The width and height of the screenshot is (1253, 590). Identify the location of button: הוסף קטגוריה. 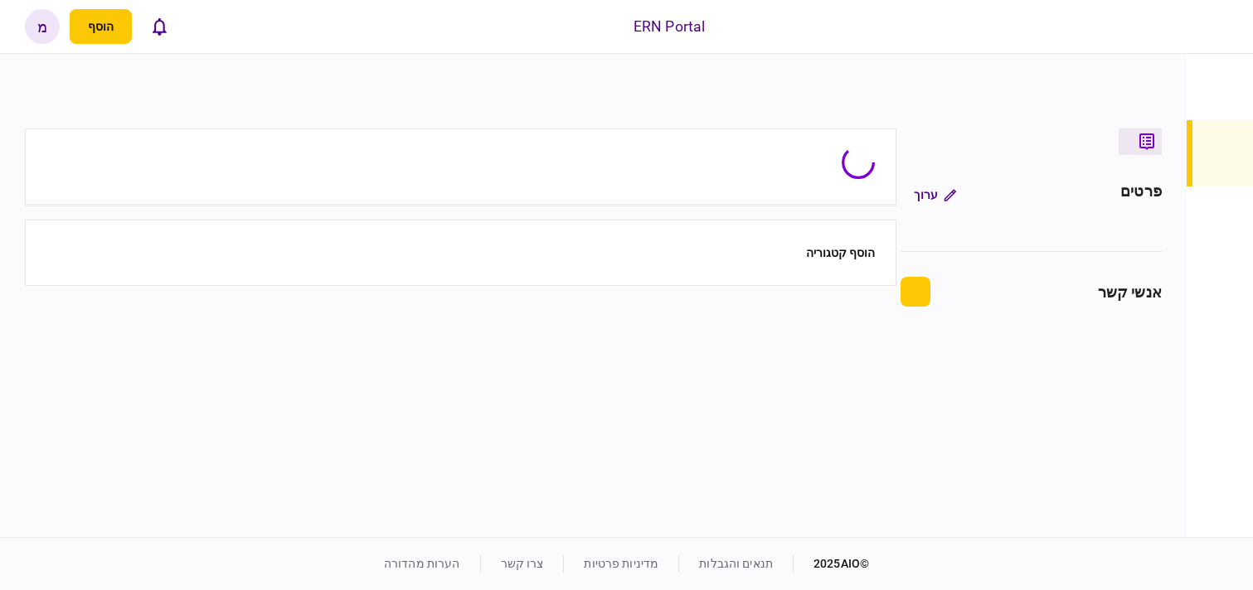
(840, 253).